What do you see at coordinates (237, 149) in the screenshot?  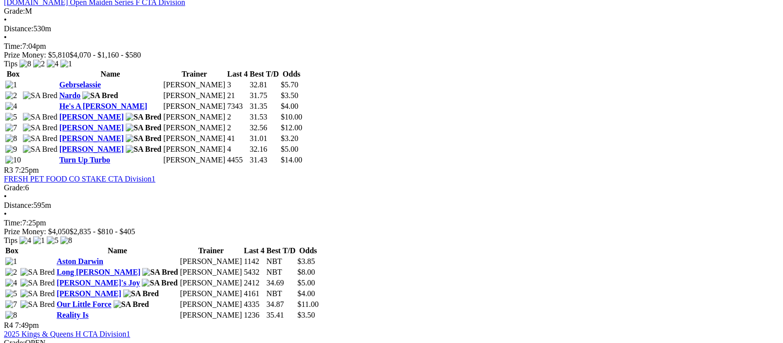 I see `td: 4` at bounding box center [237, 149].